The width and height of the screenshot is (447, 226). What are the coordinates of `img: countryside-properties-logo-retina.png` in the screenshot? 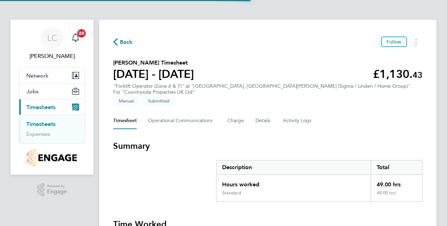 It's located at (52, 158).